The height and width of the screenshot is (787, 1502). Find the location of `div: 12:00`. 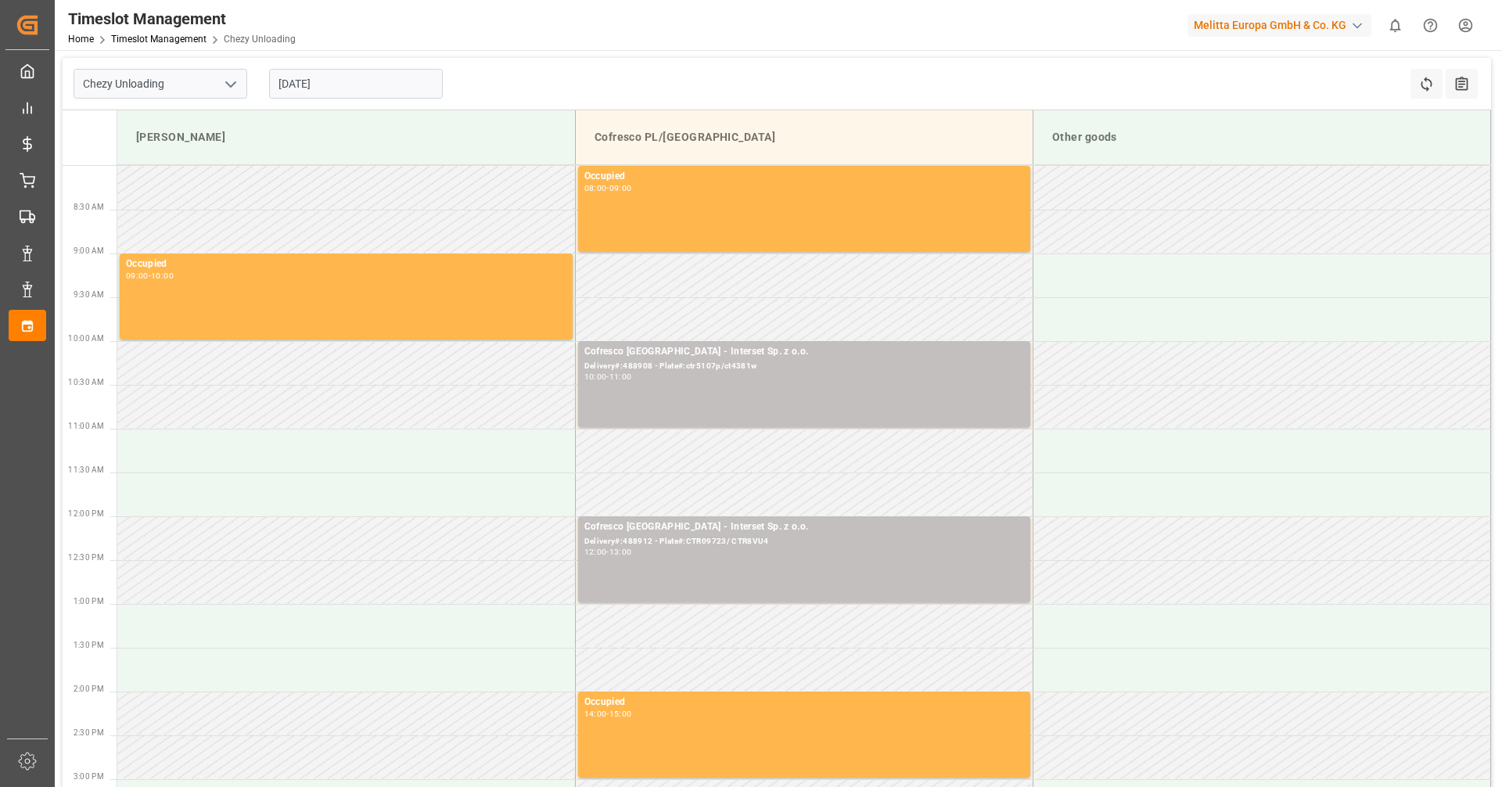

div: 12:00 is located at coordinates (595, 552).